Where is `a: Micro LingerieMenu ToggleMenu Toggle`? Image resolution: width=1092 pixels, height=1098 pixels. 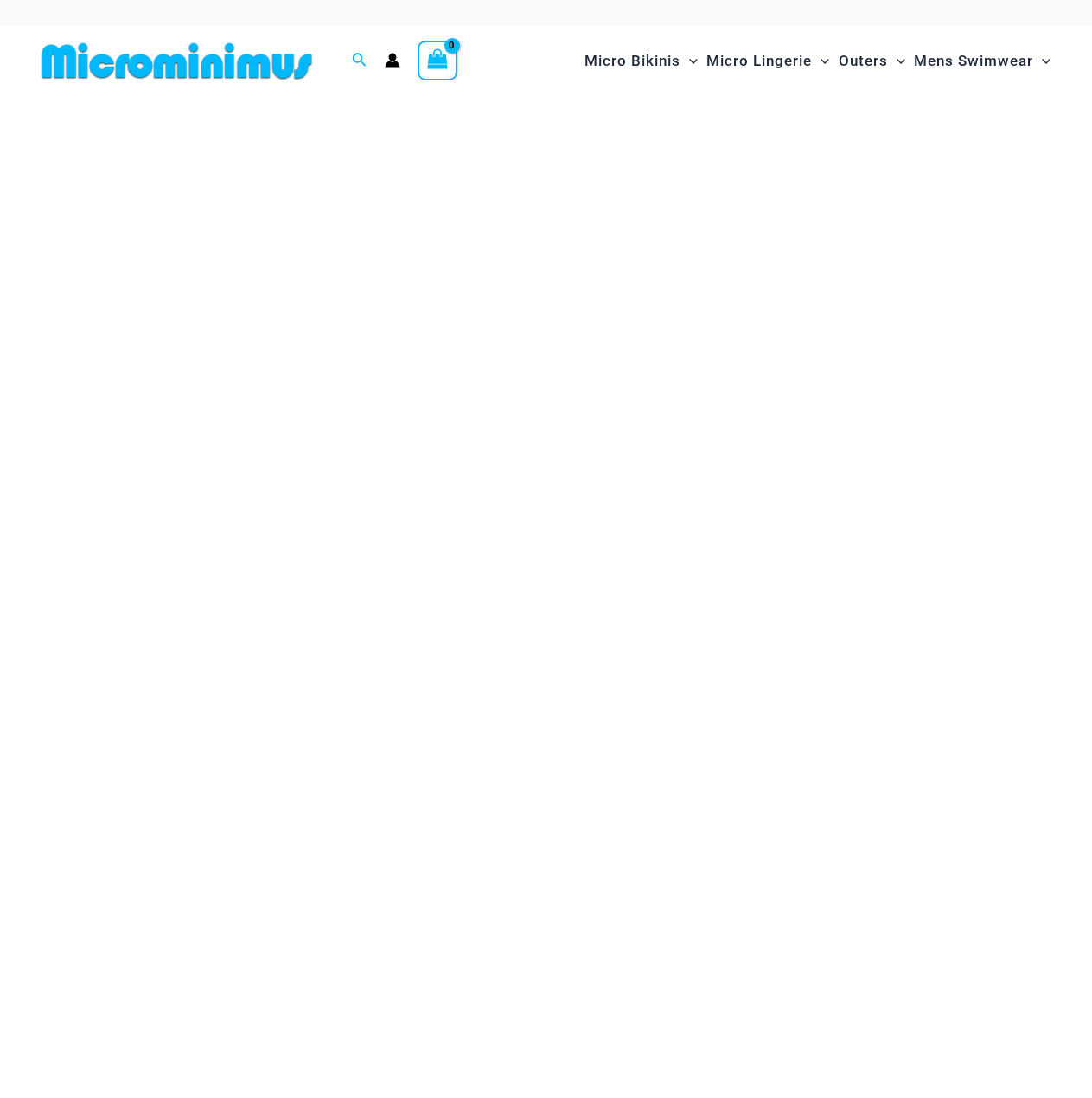 a: Micro LingerieMenu ToggleMenu Toggle is located at coordinates (768, 61).